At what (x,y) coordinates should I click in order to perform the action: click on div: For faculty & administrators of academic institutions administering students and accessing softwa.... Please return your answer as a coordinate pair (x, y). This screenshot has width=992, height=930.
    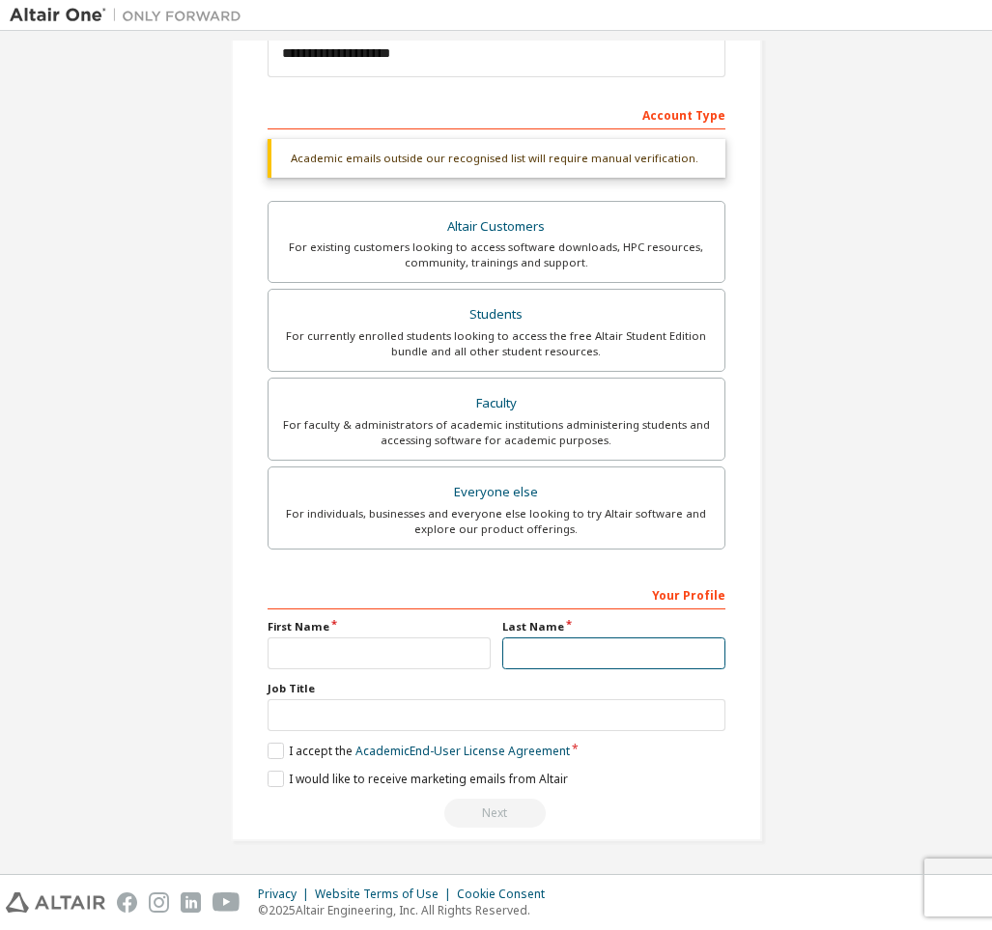
    Looking at the image, I should click on (497, 433).